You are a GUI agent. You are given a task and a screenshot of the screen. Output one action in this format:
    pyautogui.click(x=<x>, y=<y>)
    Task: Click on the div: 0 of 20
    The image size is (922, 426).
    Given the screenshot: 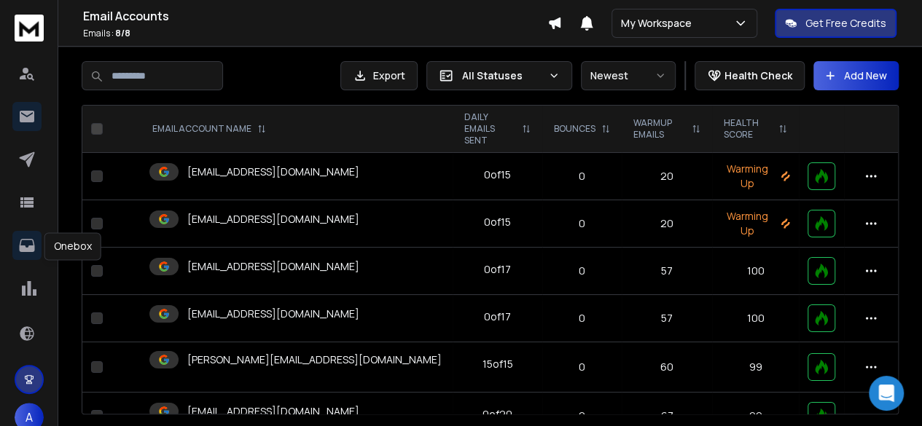 What is the action you would take?
    pyautogui.click(x=497, y=415)
    